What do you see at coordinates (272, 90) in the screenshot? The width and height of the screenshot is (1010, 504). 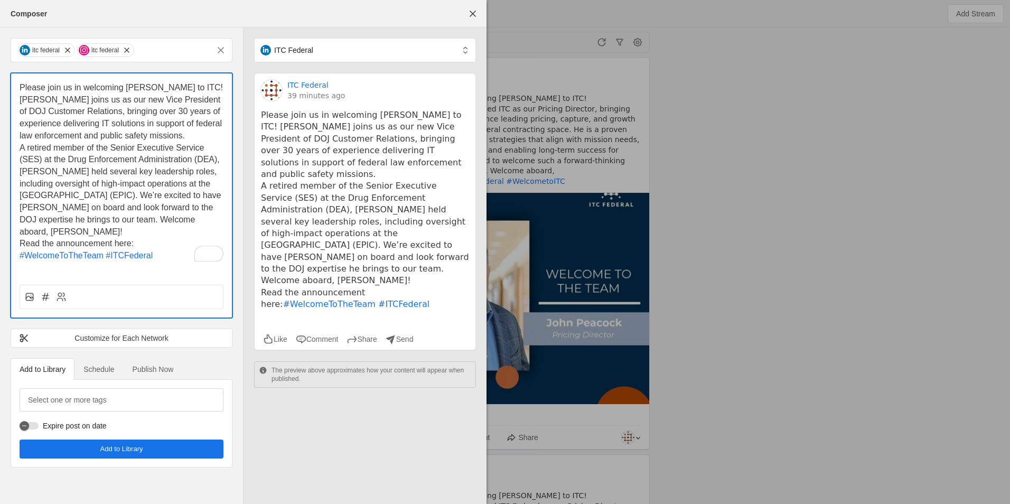 I see `img: cache` at bounding box center [272, 90].